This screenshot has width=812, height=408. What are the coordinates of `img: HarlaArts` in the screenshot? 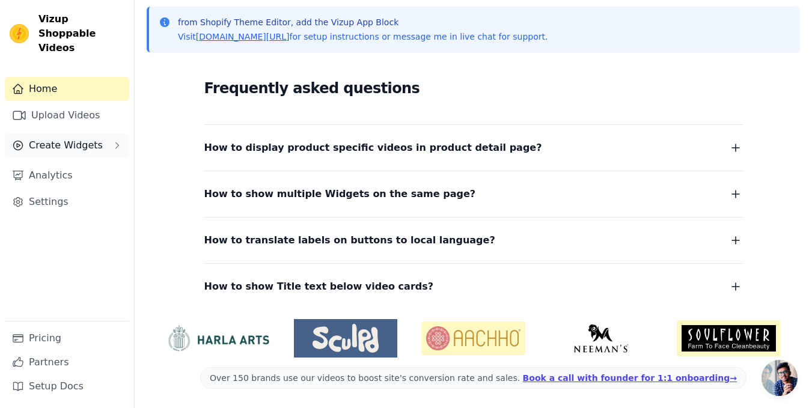 It's located at (218, 338).